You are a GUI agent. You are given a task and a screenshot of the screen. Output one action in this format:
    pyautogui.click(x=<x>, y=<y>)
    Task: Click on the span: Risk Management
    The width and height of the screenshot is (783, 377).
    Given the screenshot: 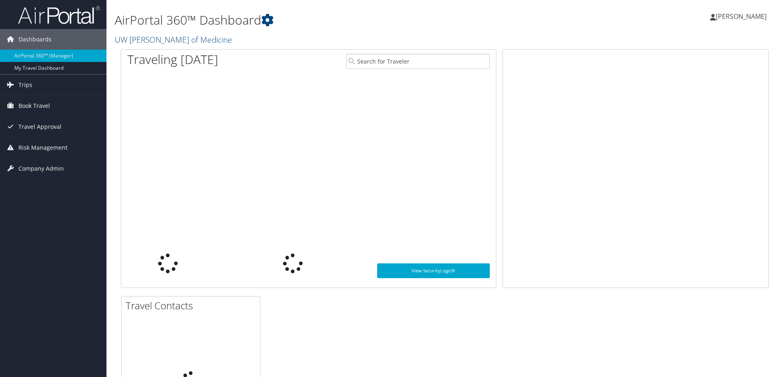 What is the action you would take?
    pyautogui.click(x=43, y=148)
    